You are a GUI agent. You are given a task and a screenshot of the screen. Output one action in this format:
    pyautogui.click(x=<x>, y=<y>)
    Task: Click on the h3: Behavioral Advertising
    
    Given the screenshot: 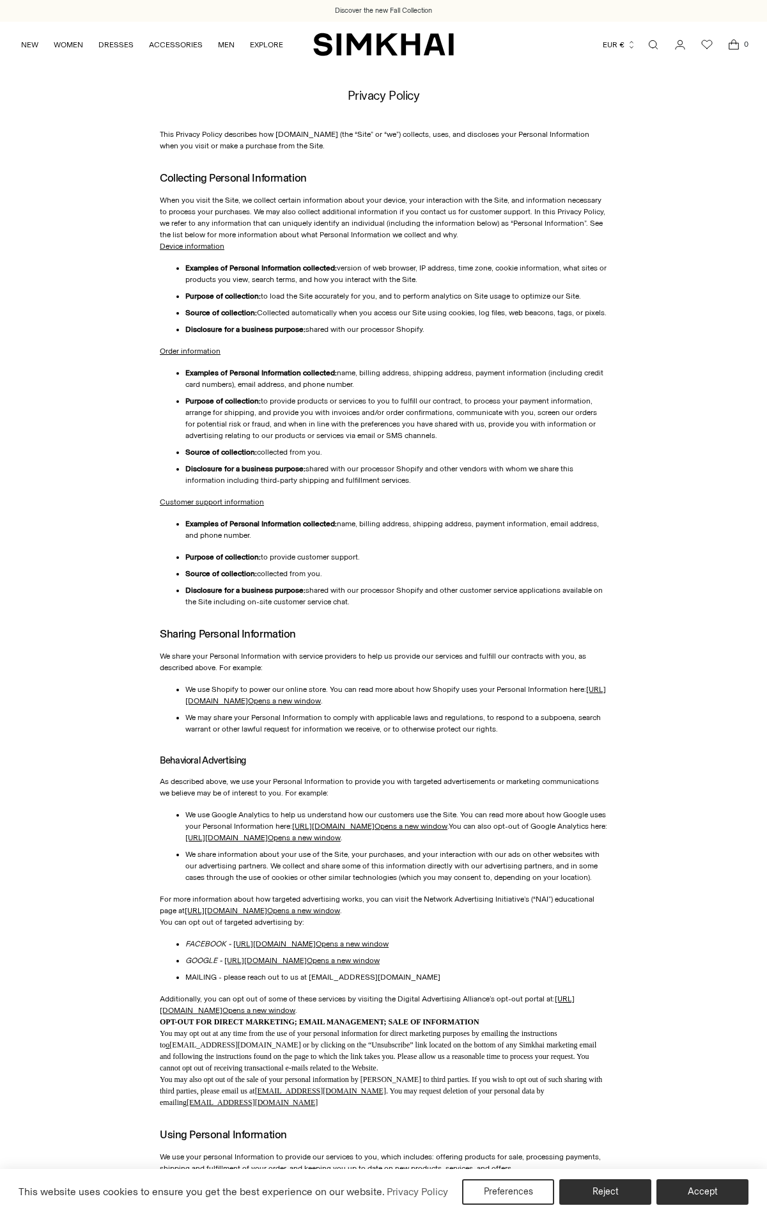 What is the action you would take?
    pyautogui.click(x=384, y=760)
    